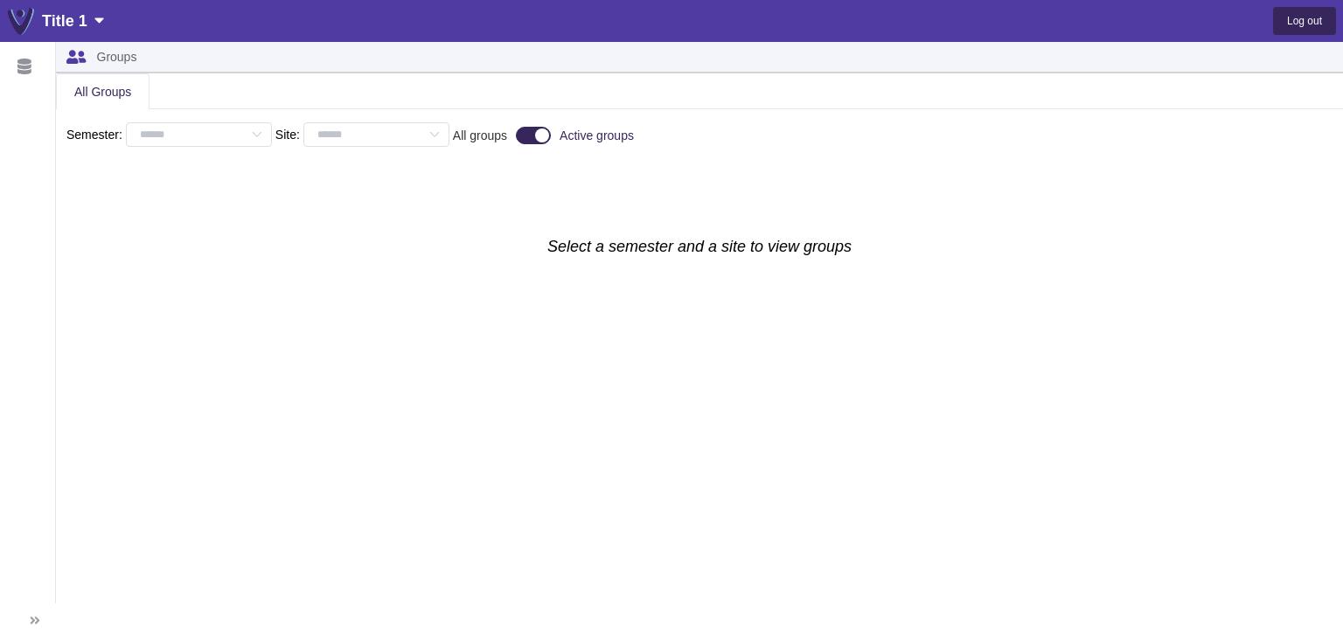 This screenshot has width=1343, height=638. What do you see at coordinates (288, 135) in the screenshot?
I see `span: Site:` at bounding box center [288, 135].